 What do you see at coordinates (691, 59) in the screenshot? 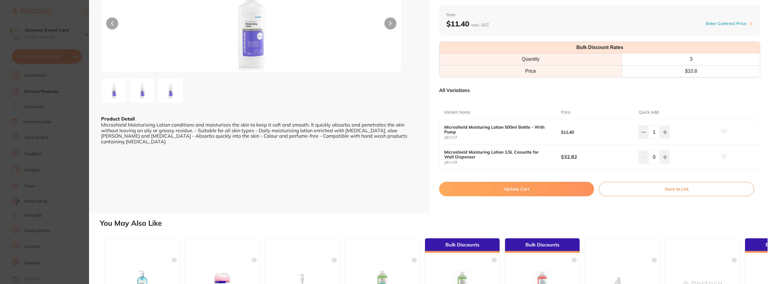
I see `th: 3` at bounding box center [691, 59].